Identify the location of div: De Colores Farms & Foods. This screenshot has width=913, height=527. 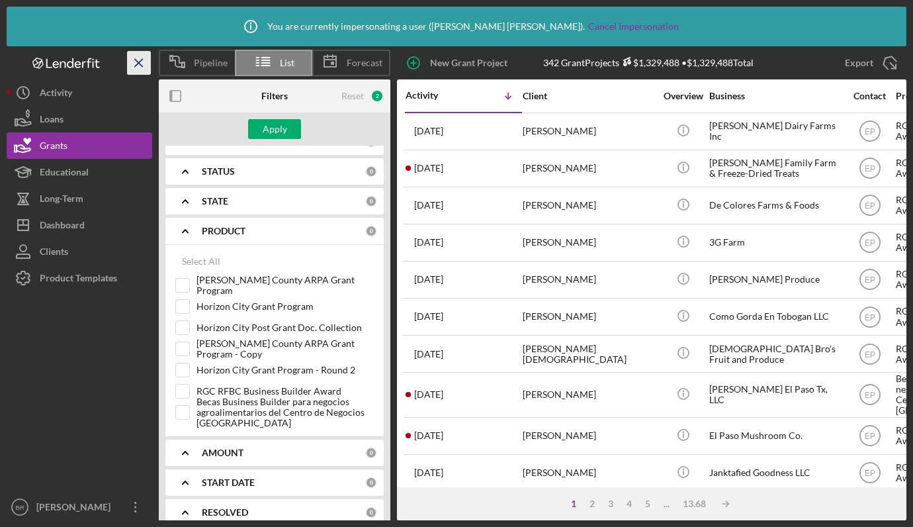
(775, 205).